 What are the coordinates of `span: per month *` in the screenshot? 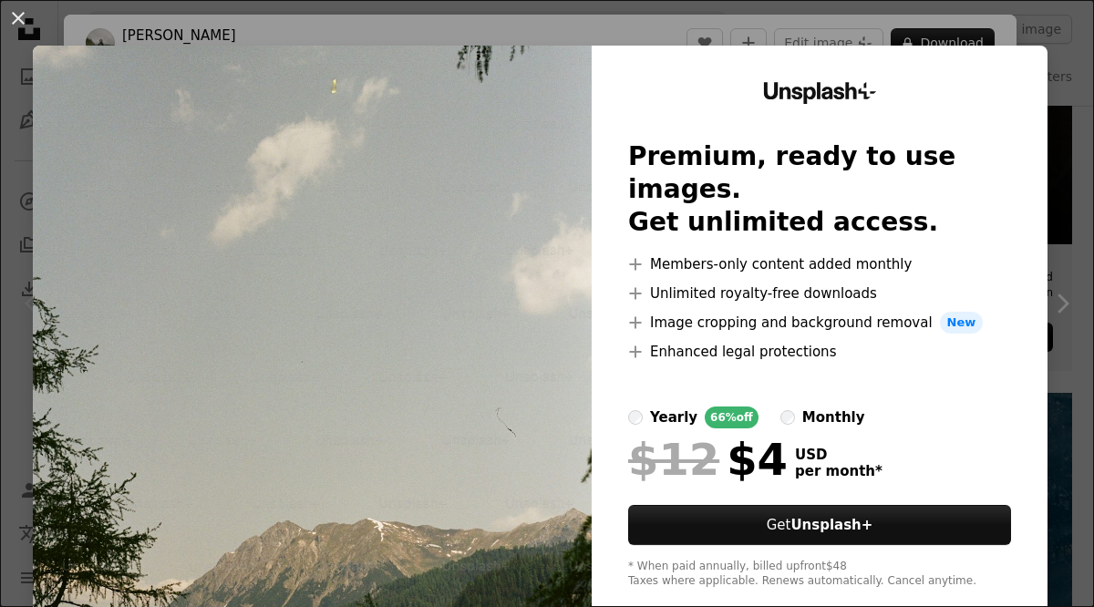 It's located at (839, 471).